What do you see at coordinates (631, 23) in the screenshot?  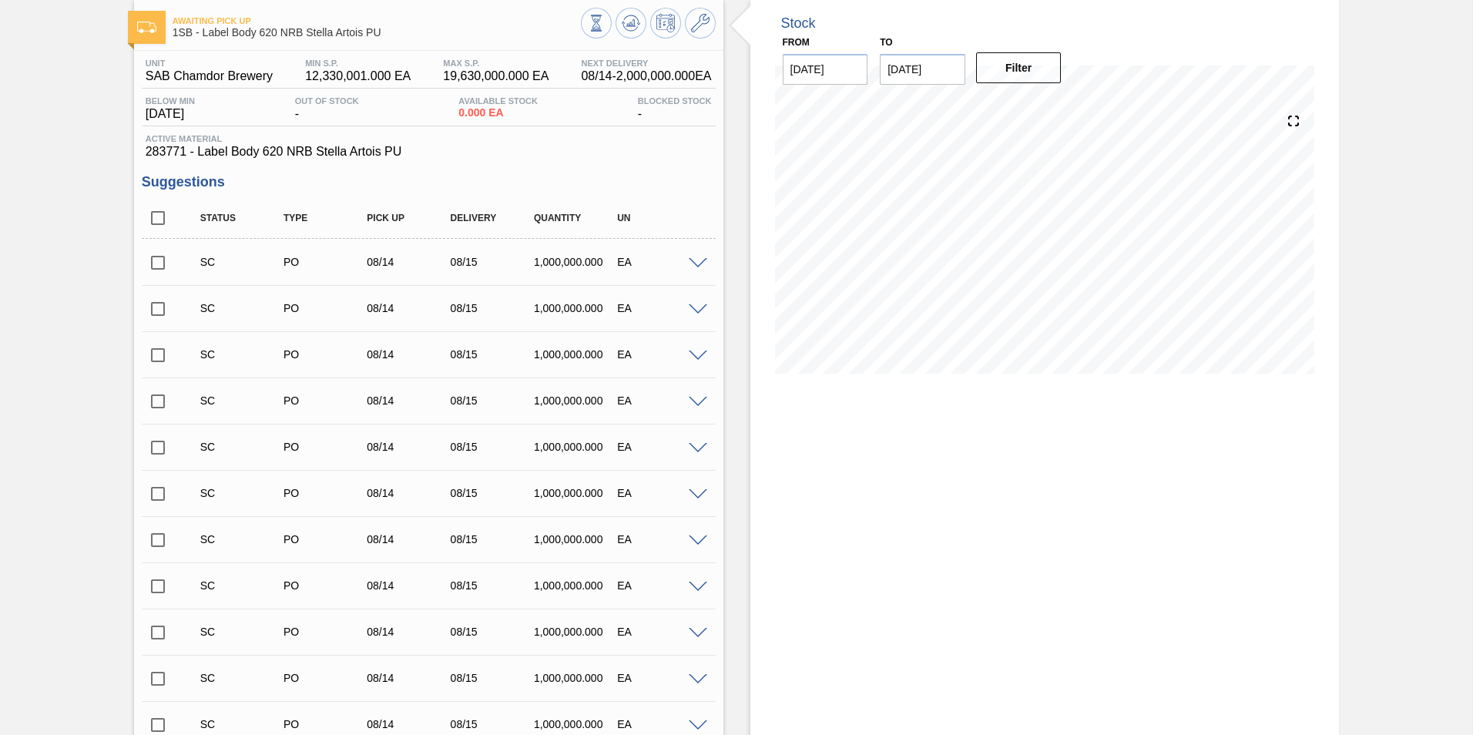 I see `button: Update Chart` at bounding box center [631, 23].